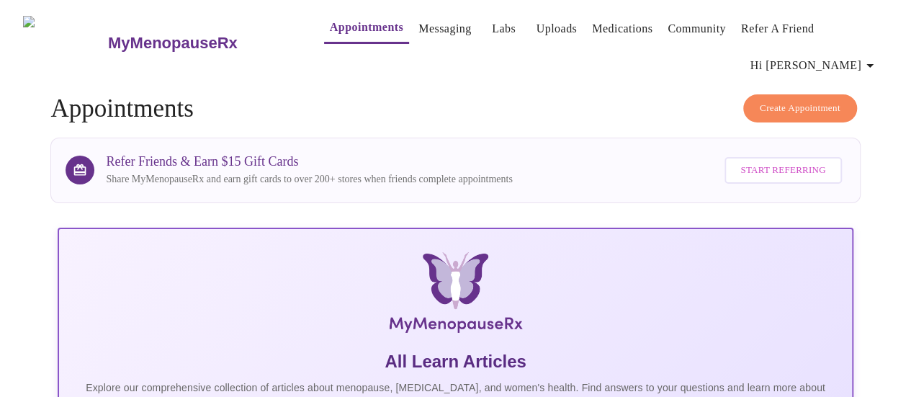 This screenshot has width=911, height=397. I want to click on h4: Appointments, so click(455, 109).